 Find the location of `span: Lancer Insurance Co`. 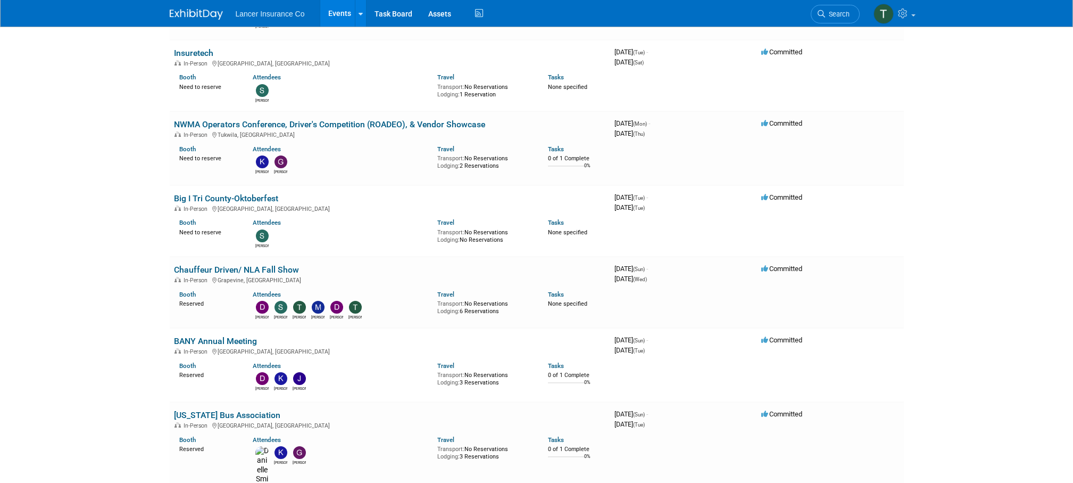

span: Lancer Insurance Co is located at coordinates (270, 14).